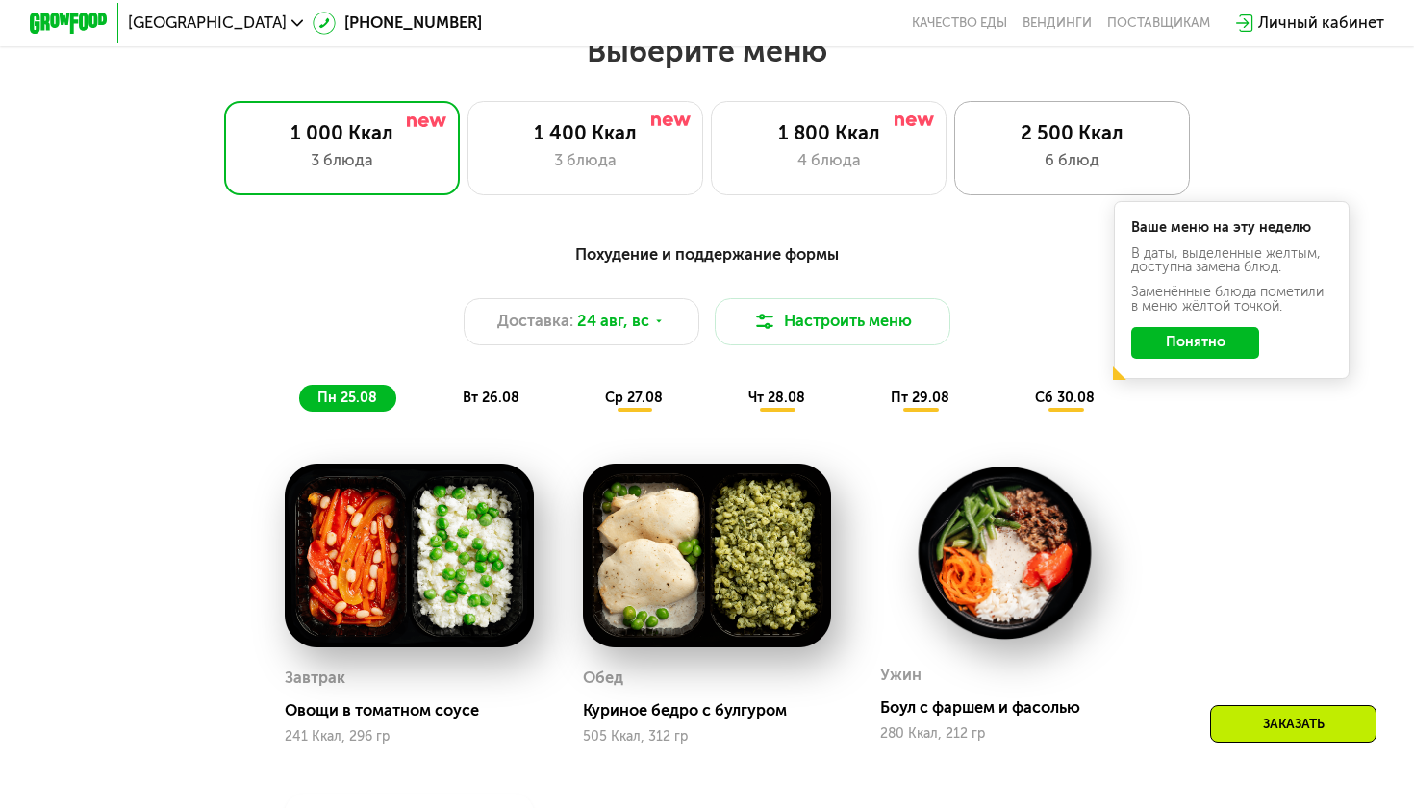 The width and height of the screenshot is (1414, 808). What do you see at coordinates (832, 321) in the screenshot?
I see `button: Настроить меню` at bounding box center [832, 321].